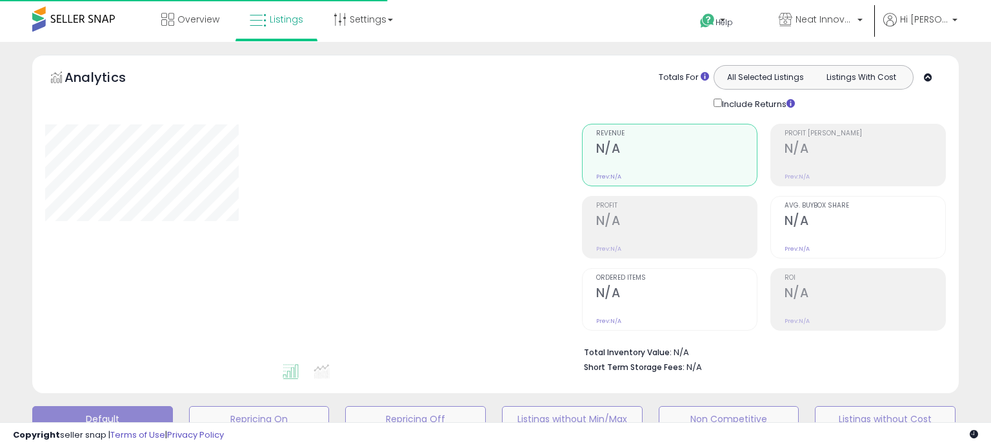 The width and height of the screenshot is (991, 448). Describe the element at coordinates (416, 419) in the screenshot. I see `button: Repricing Off` at that location.